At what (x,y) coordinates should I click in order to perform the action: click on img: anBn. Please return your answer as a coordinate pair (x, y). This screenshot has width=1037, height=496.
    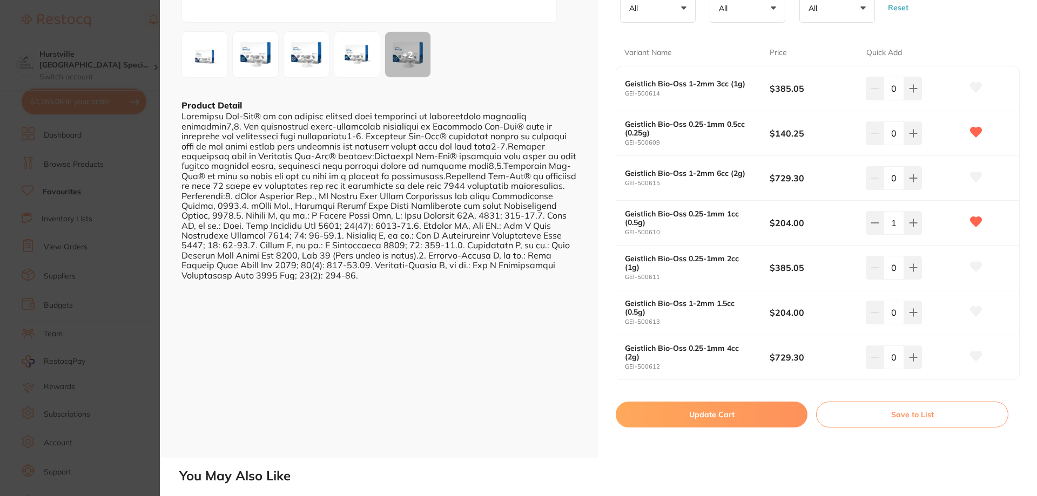
    Looking at the image, I should click on (357, 55).